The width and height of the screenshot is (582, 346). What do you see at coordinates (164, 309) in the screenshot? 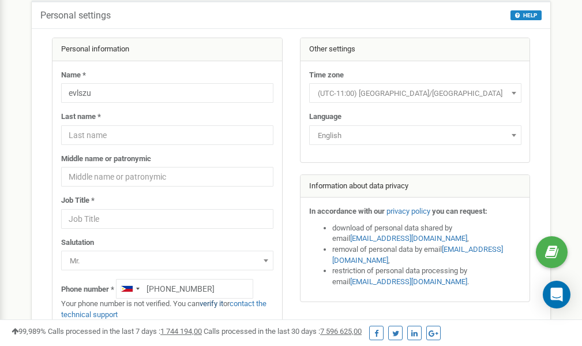
I see `a: contact the technical support` at bounding box center [164, 309].